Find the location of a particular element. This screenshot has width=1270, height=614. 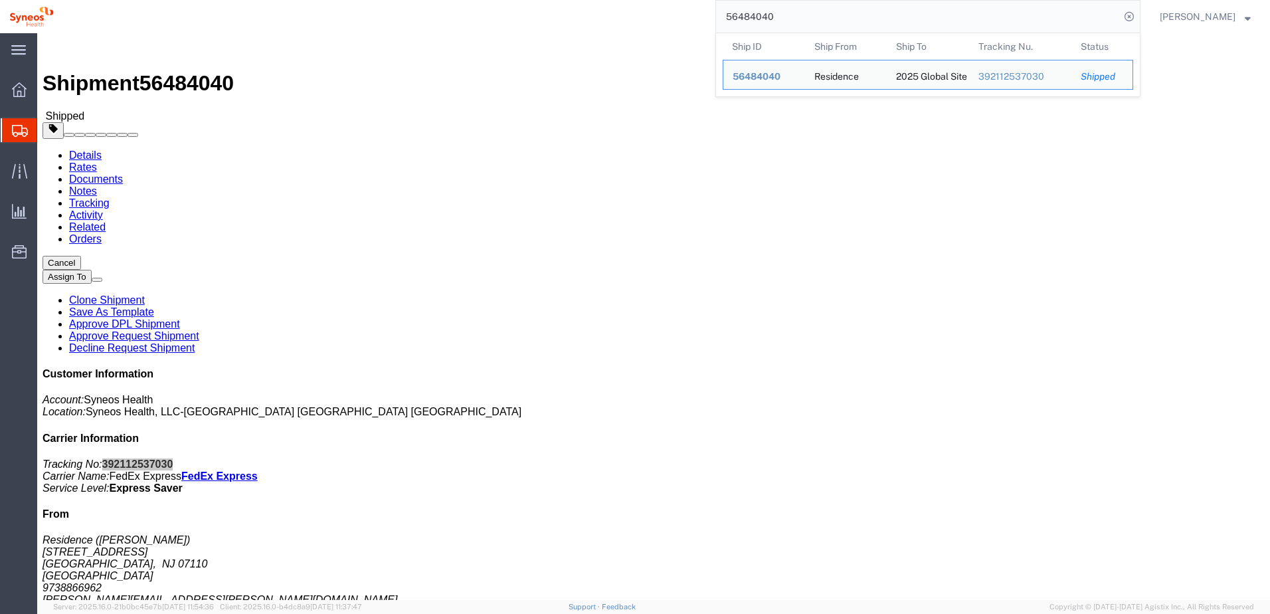

th: Ship ID is located at coordinates (764, 46).